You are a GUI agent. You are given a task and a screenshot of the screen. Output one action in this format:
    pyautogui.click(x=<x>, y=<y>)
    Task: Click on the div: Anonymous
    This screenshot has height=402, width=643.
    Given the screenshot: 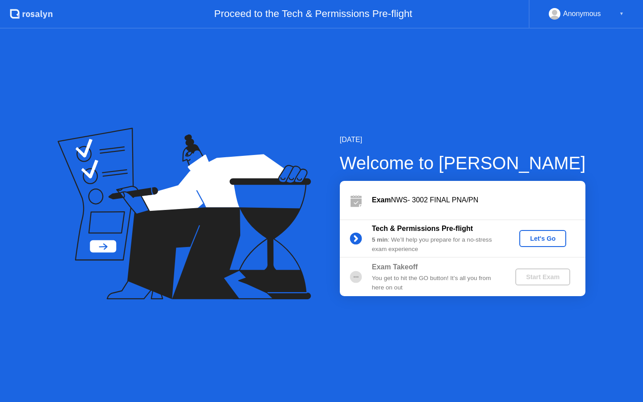 What is the action you would take?
    pyautogui.click(x=582, y=14)
    